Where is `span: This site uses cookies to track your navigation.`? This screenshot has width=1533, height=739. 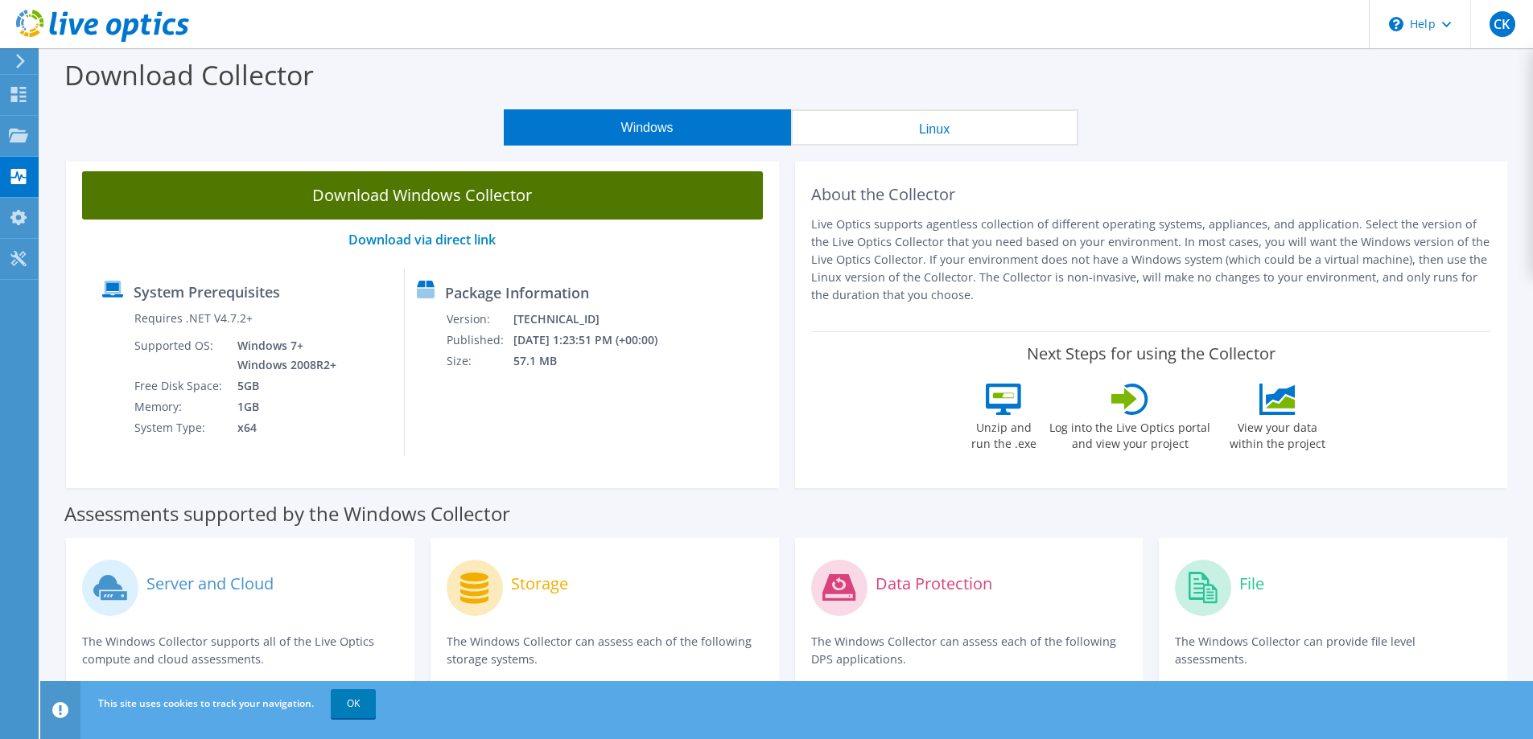
span: This site uses cookies to track your navigation. is located at coordinates (206, 703).